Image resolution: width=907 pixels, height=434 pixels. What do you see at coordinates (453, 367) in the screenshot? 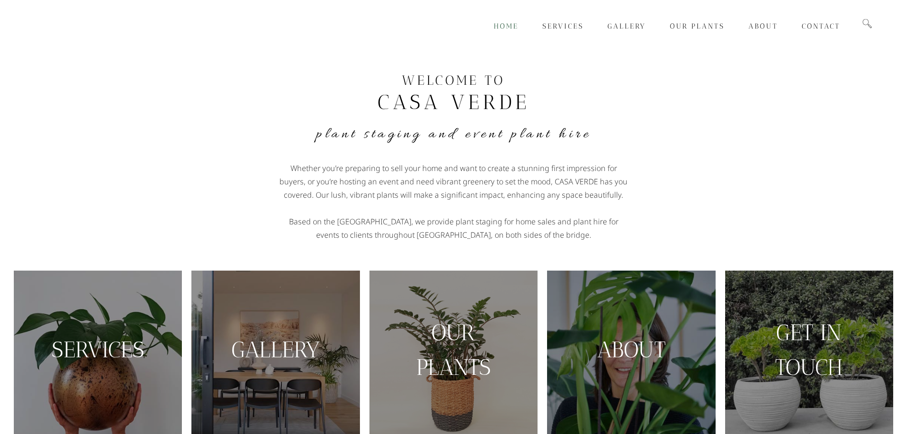
I see `a: PLANTS` at bounding box center [453, 367].